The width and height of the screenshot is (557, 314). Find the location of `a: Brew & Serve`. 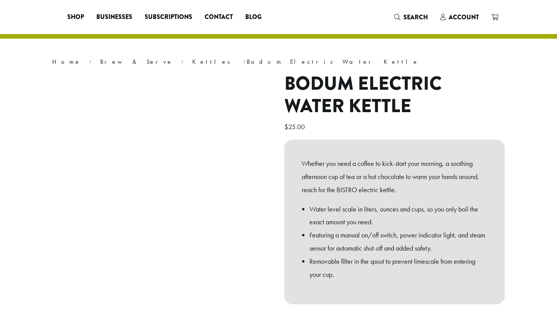

a: Brew & Serve is located at coordinates (137, 62).